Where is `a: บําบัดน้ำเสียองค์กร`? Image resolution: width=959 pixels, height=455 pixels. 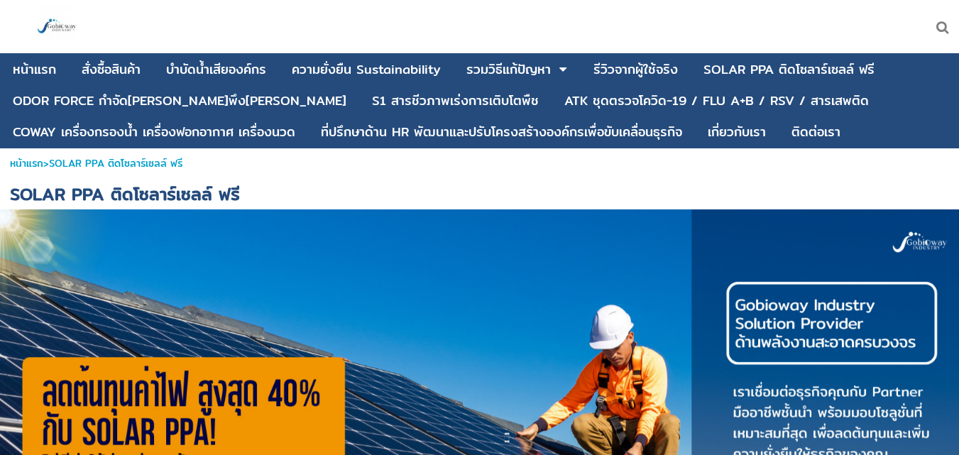 a: บําบัดน้ำเสียองค์กร is located at coordinates (216, 70).